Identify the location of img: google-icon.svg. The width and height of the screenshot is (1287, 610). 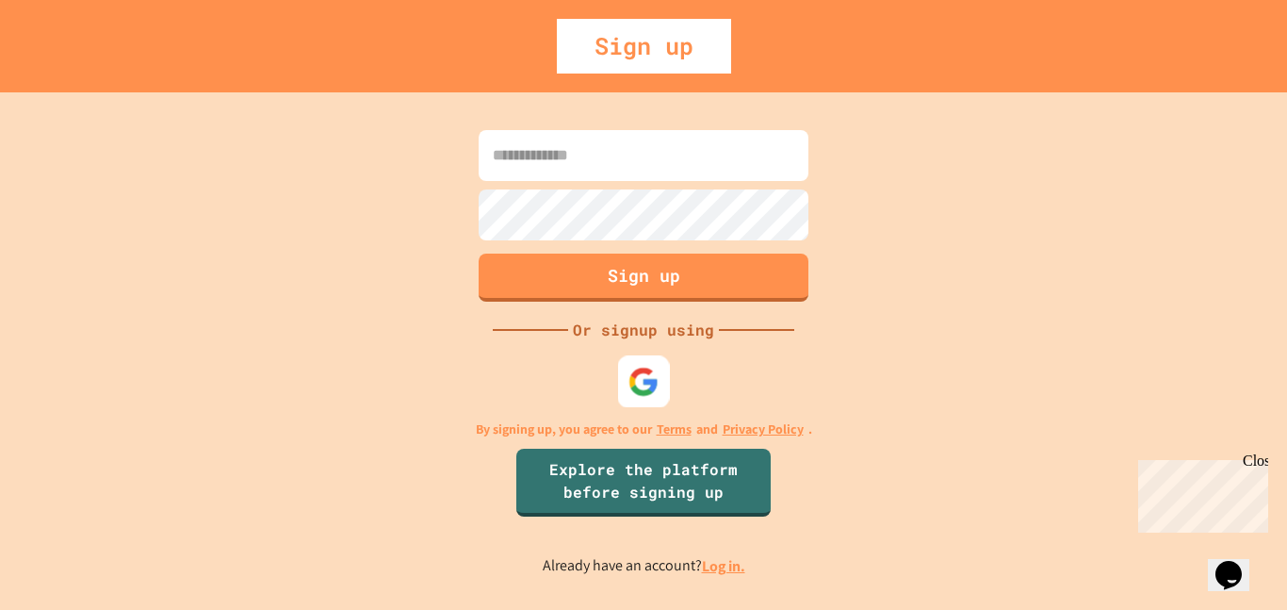
(644, 381).